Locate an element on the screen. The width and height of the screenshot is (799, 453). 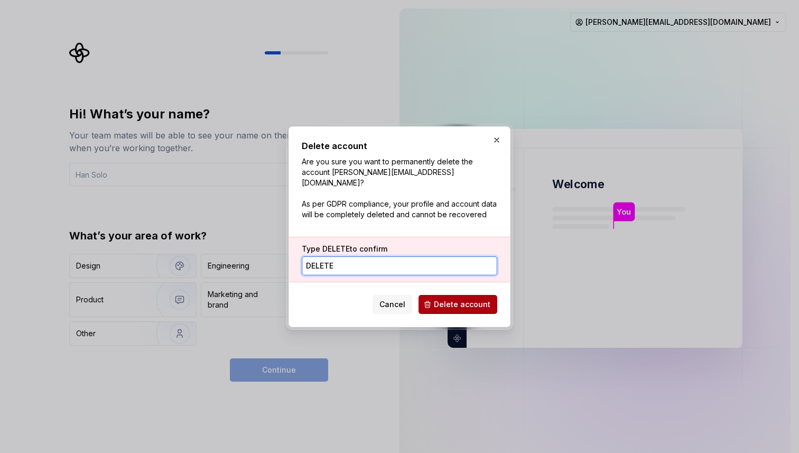
input: DELETE is located at coordinates (400, 266).